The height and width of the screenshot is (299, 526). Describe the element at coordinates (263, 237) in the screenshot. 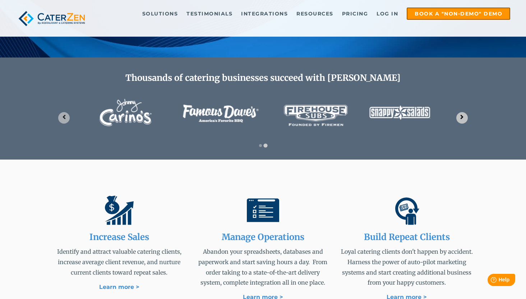

I see `h2: Manage Operations` at that location.